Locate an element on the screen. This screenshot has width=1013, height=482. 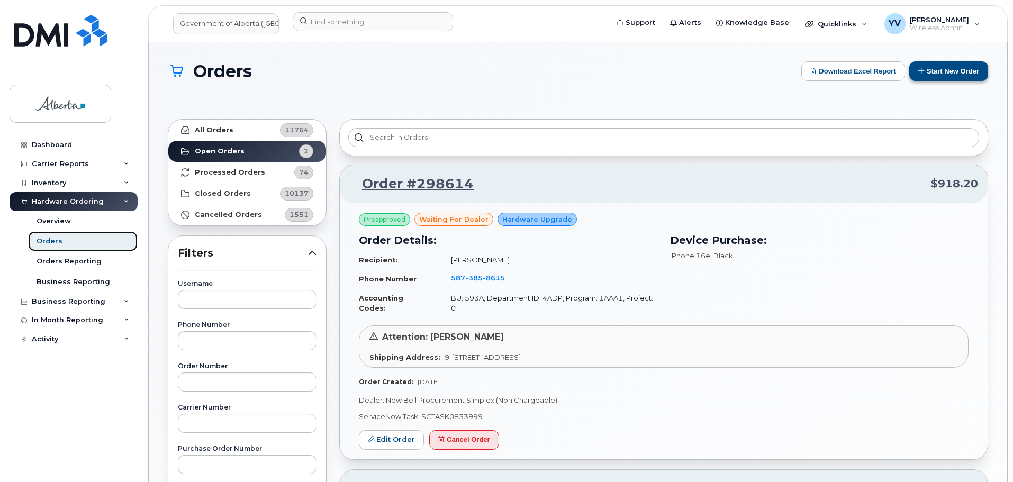
strong: Order Created: is located at coordinates (386, 382).